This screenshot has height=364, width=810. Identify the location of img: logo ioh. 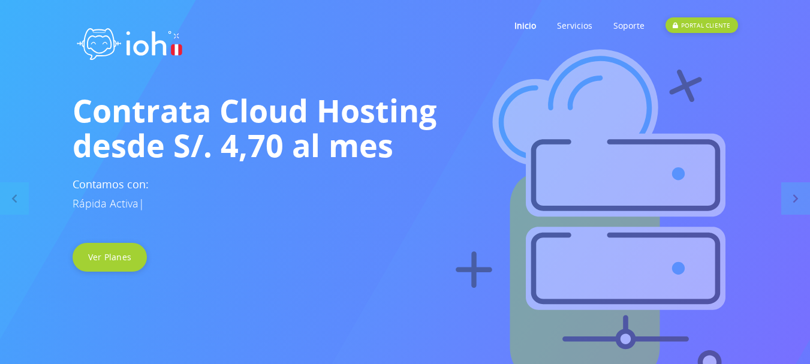
(130, 41).